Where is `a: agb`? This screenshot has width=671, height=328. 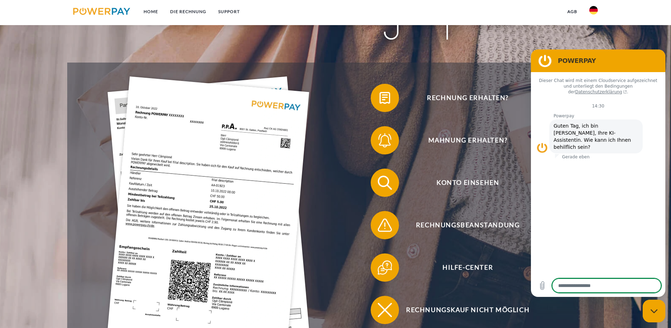
a: agb is located at coordinates (573, 12).